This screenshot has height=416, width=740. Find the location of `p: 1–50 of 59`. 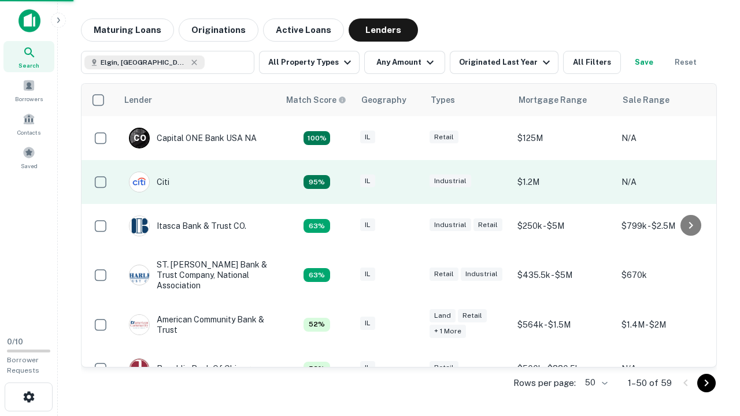

p: 1–50 of 59 is located at coordinates (650, 383).